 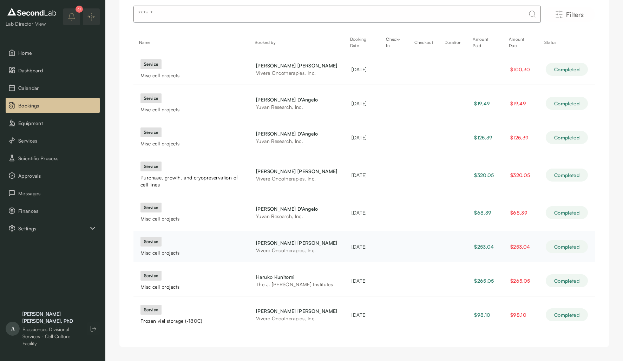 I want to click on th: Amount Due, so click(x=521, y=43).